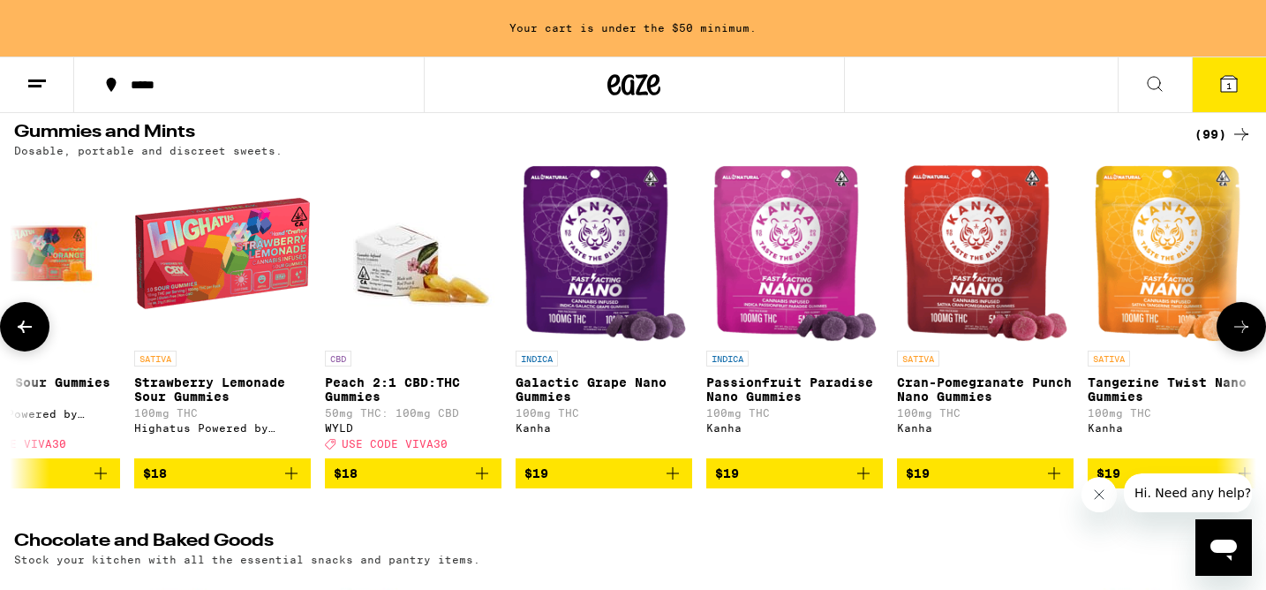 This screenshot has width=1266, height=590. What do you see at coordinates (985, 389) in the screenshot?
I see `p: Cran-Pomegranate Punch Nano Gummies` at bounding box center [985, 389].